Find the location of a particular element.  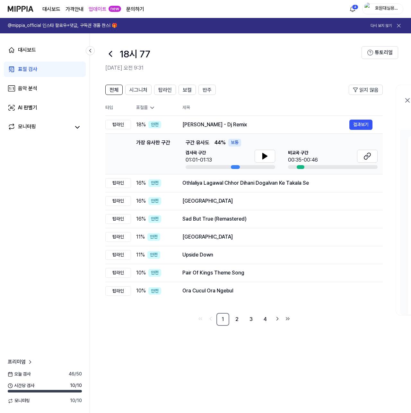

span: 모니터링 is located at coordinates (19, 401).